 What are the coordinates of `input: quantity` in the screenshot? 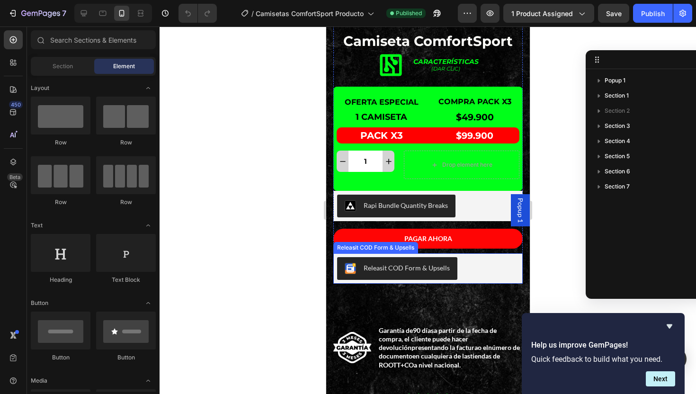 It's located at (39, 134).